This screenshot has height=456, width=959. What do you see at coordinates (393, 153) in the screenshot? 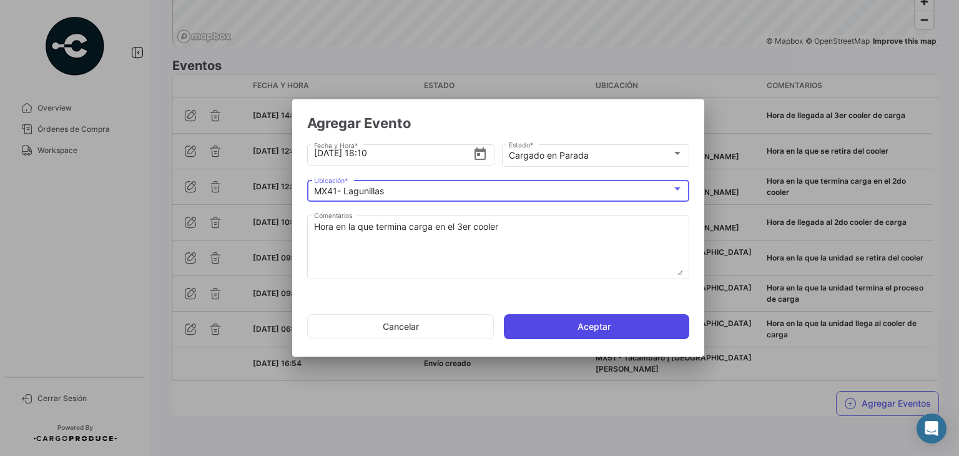
I see `input: Seleccionar una fecha` at bounding box center [393, 153].